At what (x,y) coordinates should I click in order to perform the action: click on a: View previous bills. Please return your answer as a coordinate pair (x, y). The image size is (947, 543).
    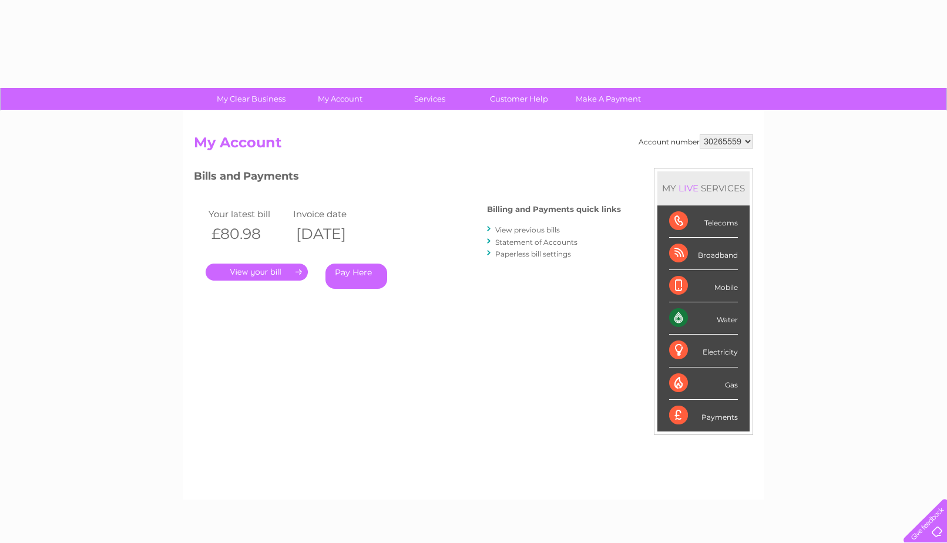
    Looking at the image, I should click on (527, 230).